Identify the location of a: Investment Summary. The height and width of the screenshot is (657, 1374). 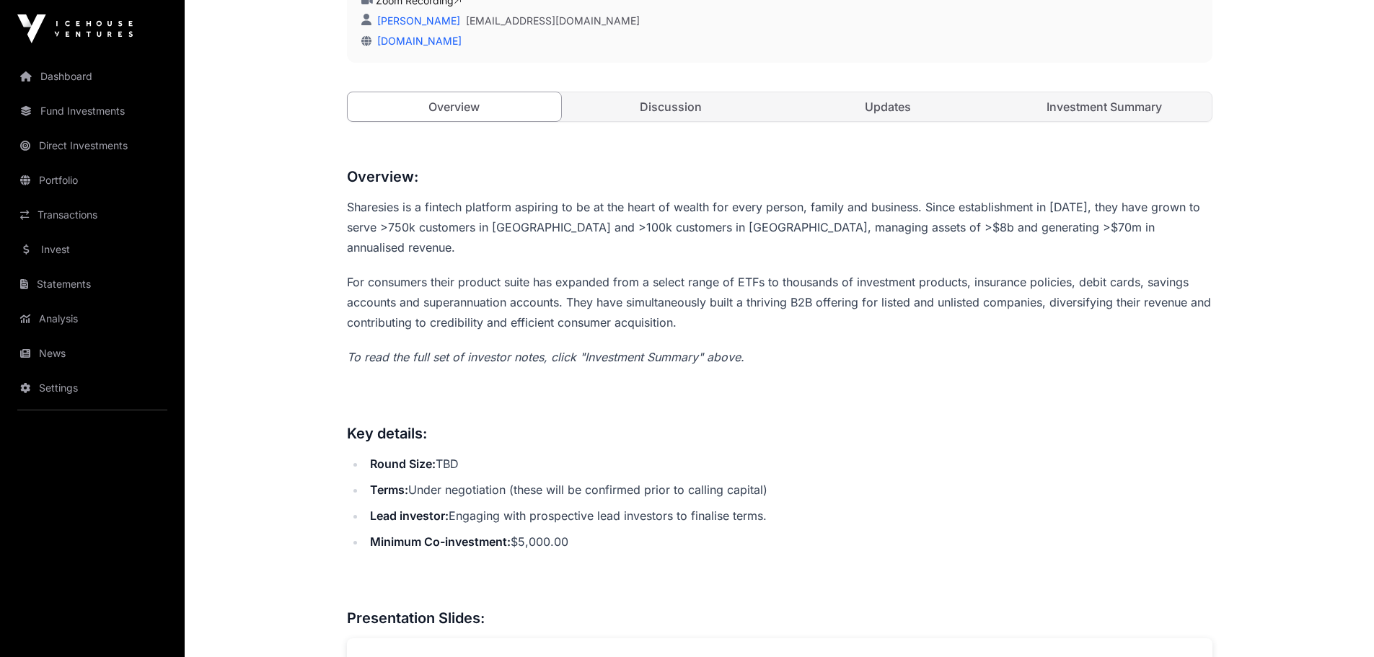
(1104, 107).